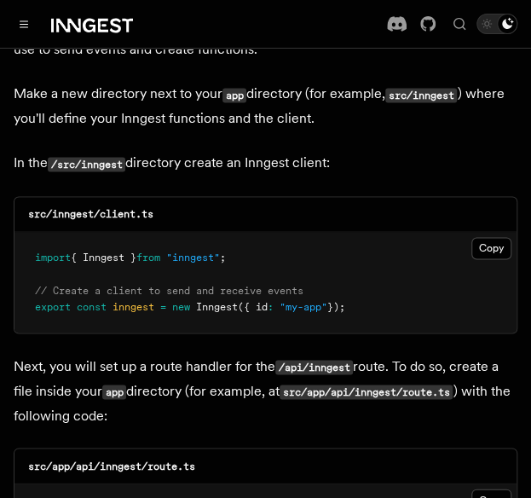  I want to click on span: inngest, so click(133, 306).